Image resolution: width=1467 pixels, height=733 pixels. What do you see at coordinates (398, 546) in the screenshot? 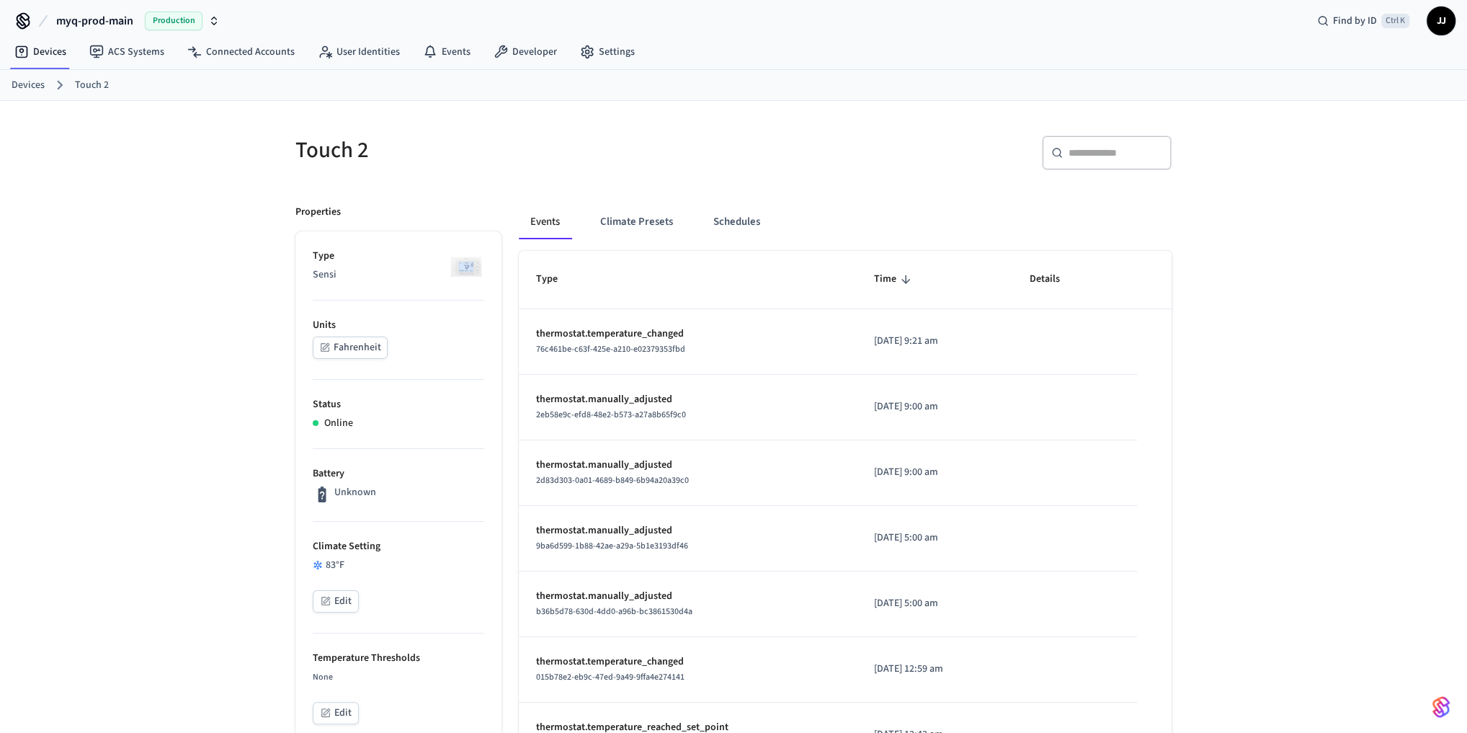
I see `p: Climate Setting` at bounding box center [398, 546].